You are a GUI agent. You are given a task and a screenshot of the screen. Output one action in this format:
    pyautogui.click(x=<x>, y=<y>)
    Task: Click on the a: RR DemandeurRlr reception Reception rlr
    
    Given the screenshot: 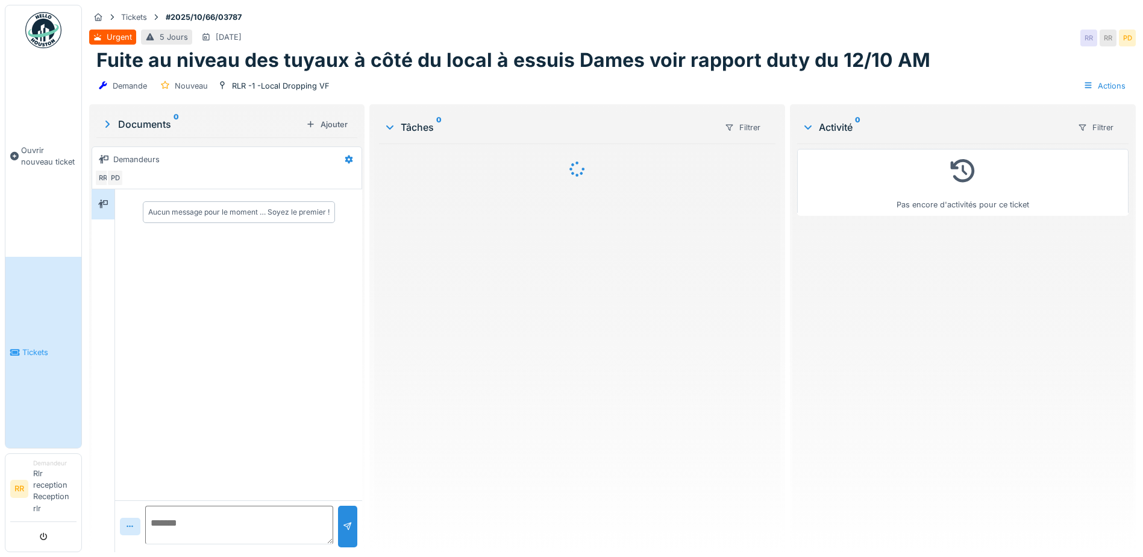 What is the action you would take?
    pyautogui.click(x=43, y=490)
    